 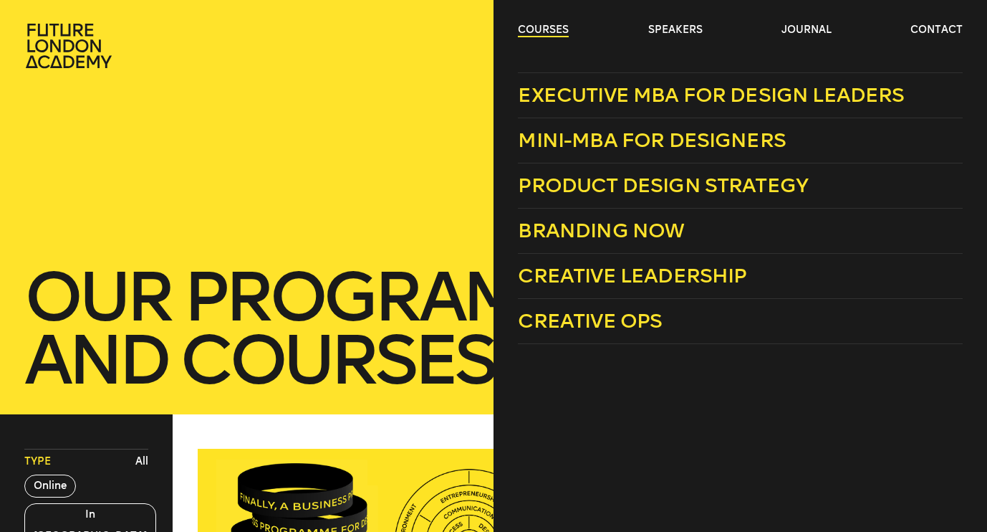 I want to click on span: Product Design Strategy, so click(x=663, y=185).